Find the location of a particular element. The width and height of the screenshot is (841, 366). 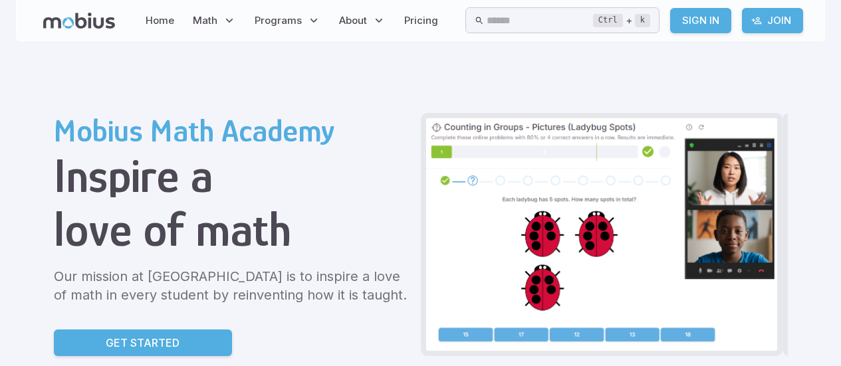

h1: love of math is located at coordinates (232, 229).